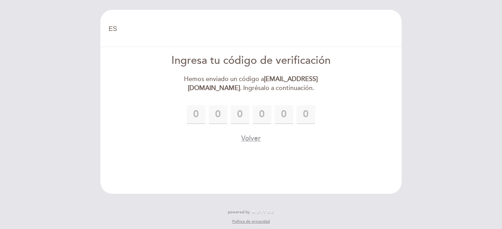 The height and width of the screenshot is (229, 502). Describe the element at coordinates (251, 213) in the screenshot. I see `a: powered by` at that location.